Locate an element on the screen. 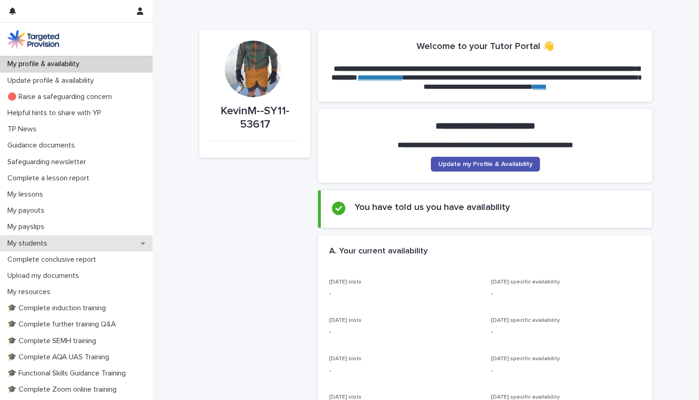  p: My lessons is located at coordinates (27, 194).